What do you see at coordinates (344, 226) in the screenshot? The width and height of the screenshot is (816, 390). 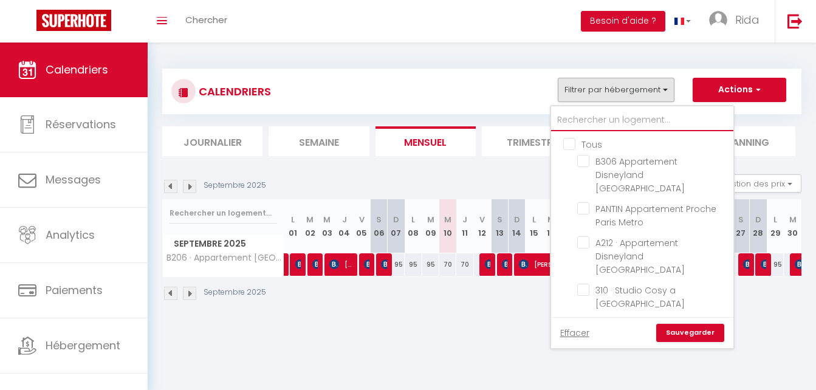 I see `th: 04` at bounding box center [344, 226].